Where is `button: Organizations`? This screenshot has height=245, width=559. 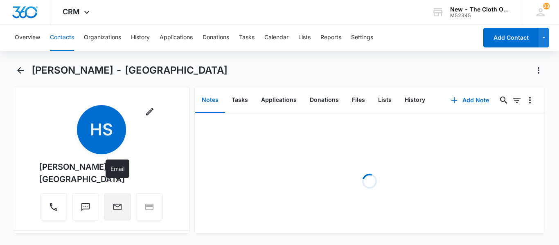
button: Organizations is located at coordinates (102, 38).